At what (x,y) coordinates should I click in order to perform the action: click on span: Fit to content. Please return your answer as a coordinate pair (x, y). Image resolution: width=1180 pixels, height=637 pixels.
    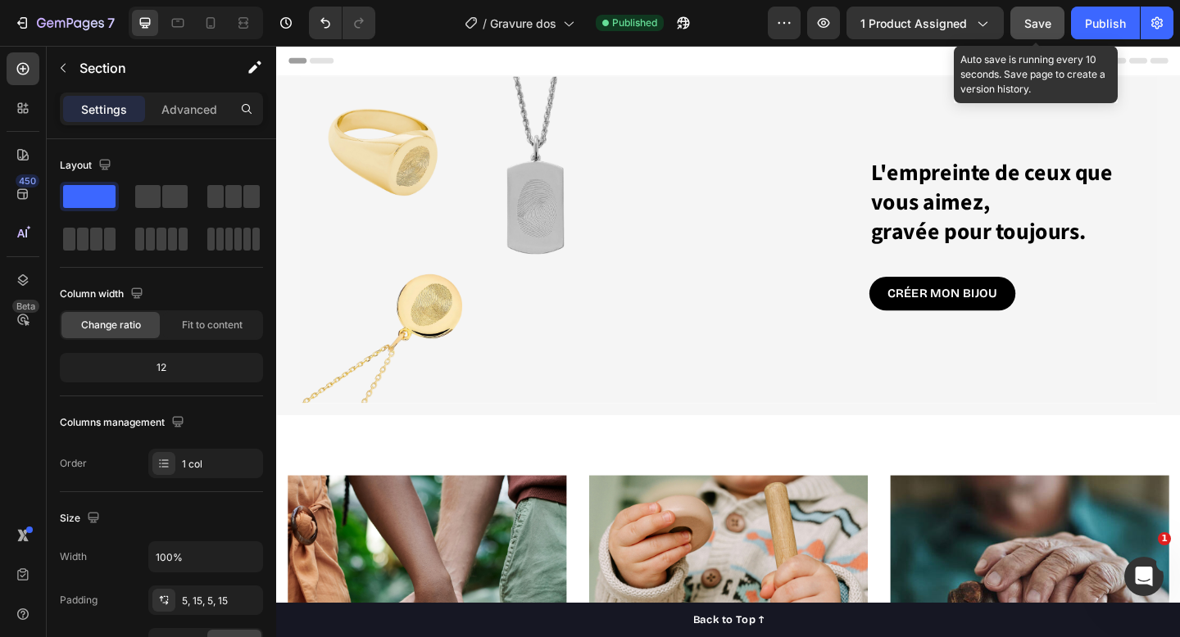
    Looking at the image, I should click on (212, 325).